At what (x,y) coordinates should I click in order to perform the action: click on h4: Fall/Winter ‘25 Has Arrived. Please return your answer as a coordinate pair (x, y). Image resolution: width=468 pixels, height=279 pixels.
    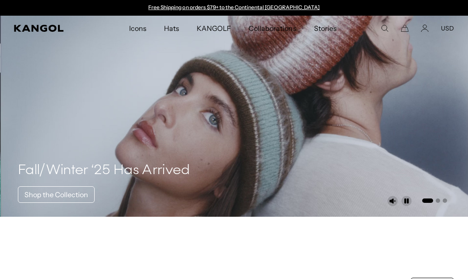
    Looking at the image, I should click on (104, 171).